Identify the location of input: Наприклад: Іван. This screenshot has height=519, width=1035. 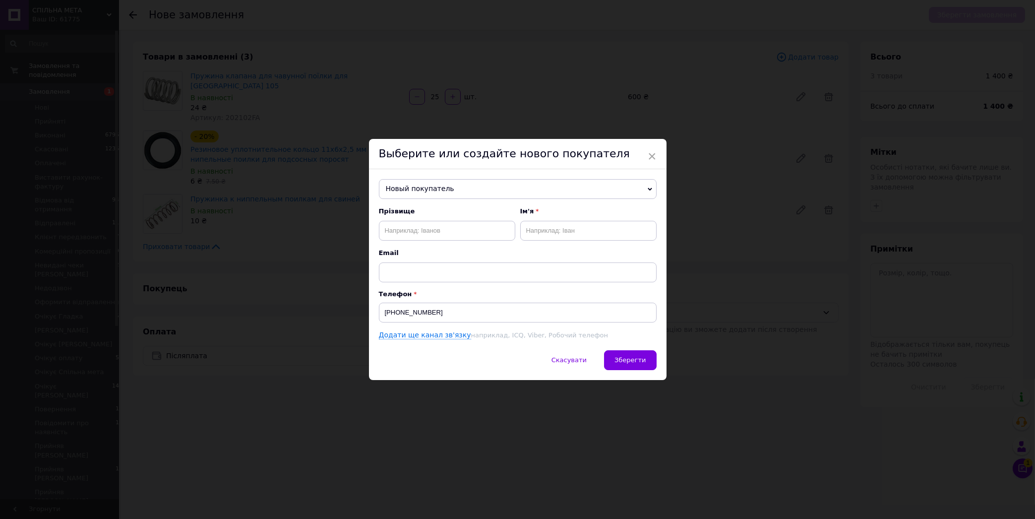
(588, 231).